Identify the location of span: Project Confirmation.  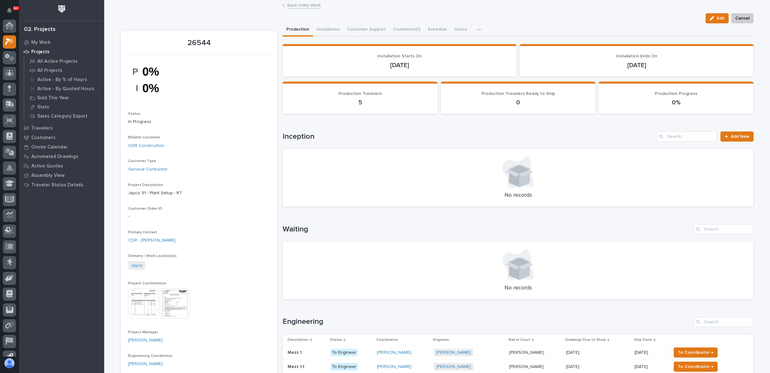
(147, 284).